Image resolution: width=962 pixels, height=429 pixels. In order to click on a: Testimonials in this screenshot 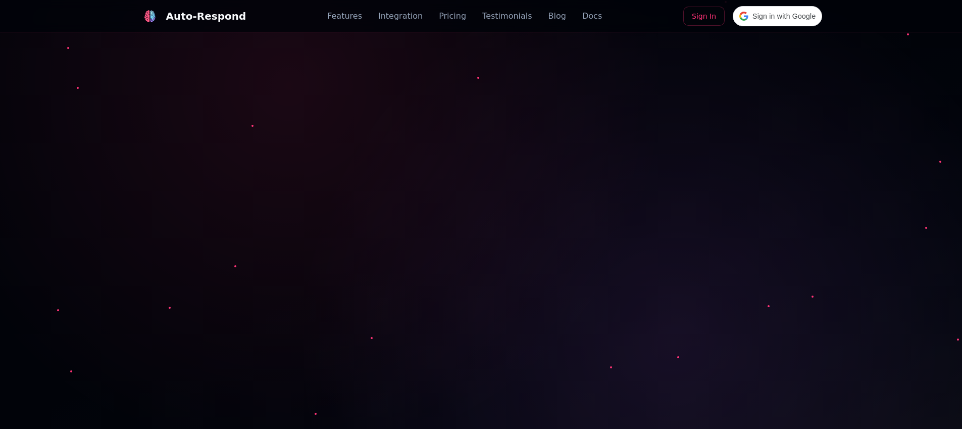, I will do `click(507, 16)`.